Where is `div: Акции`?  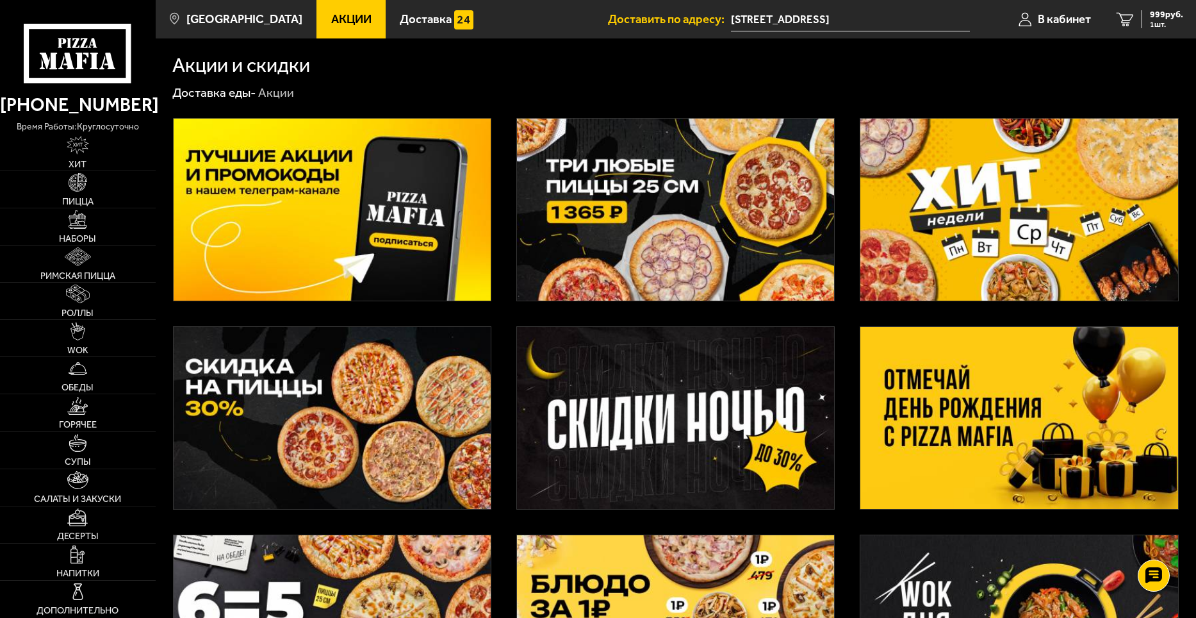
div: Акции is located at coordinates (276, 92).